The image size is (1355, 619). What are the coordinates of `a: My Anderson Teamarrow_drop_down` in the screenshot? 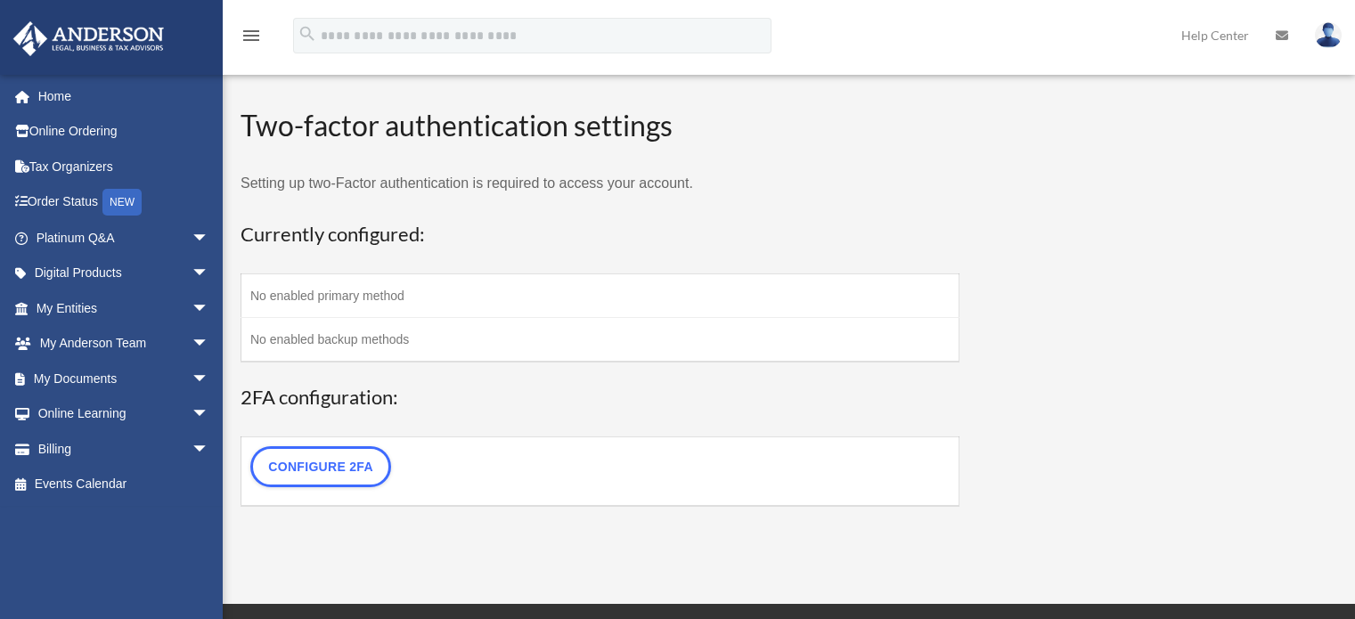 It's located at (124, 344).